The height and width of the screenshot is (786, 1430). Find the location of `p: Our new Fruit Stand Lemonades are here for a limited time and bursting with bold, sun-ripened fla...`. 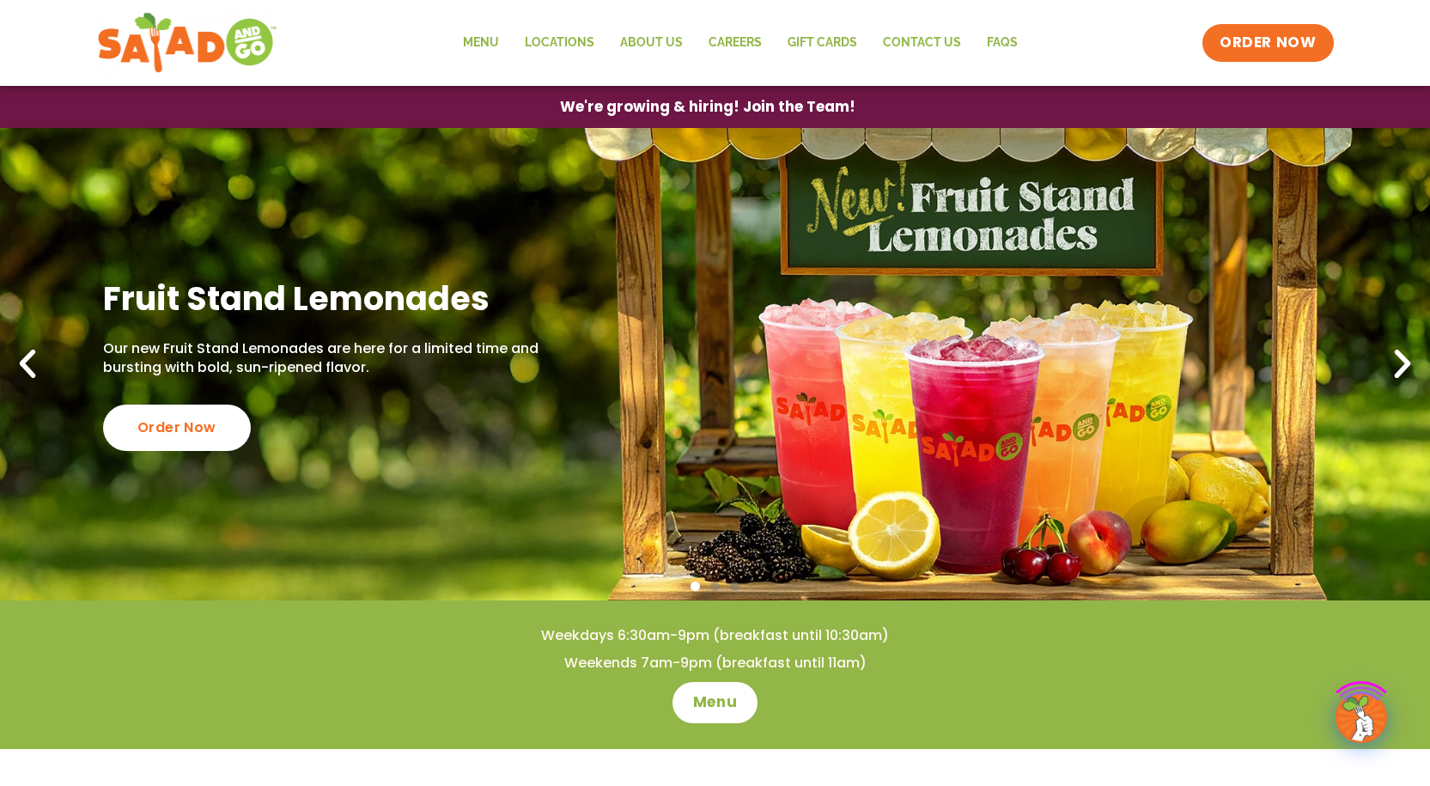

p: Our new Fruit Stand Lemonades are here for a limited time and bursting with bold, sun-ripened fla... is located at coordinates (322, 358).